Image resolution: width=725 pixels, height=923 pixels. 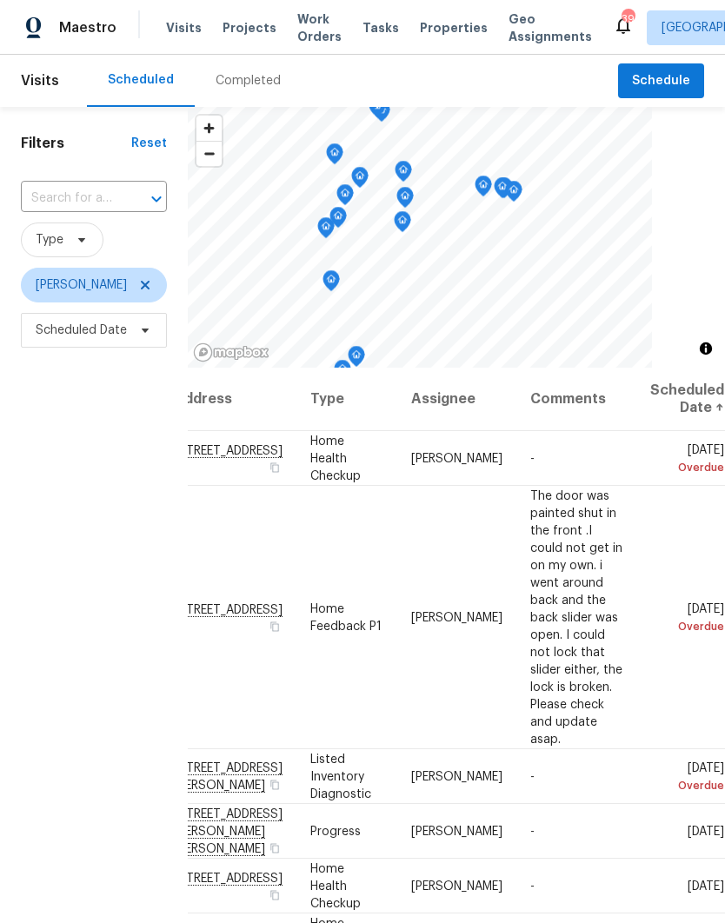 What do you see at coordinates (454, 28) in the screenshot?
I see `span: Properties` at bounding box center [454, 28].